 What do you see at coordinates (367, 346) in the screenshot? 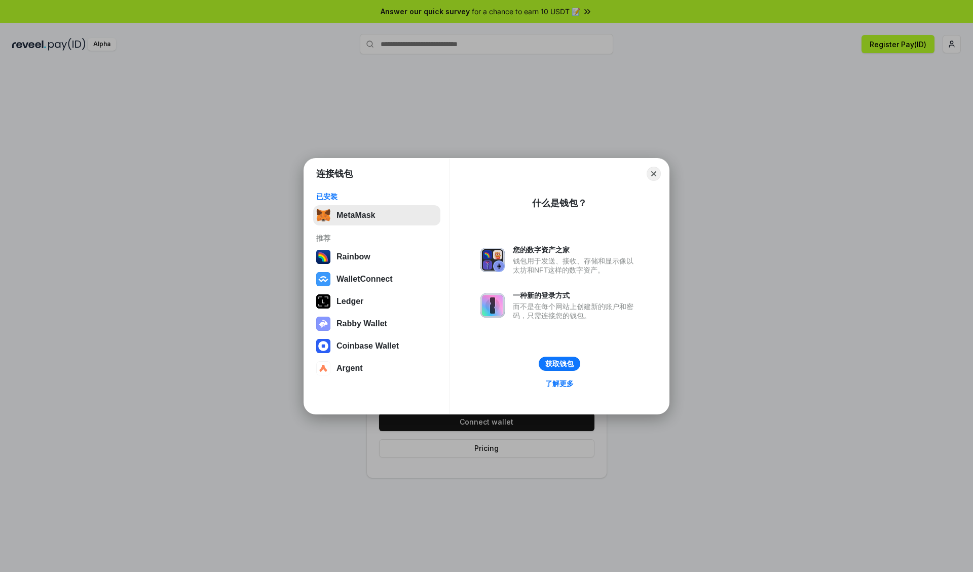
I see `div: Coinbase Wallet` at bounding box center [367, 346].